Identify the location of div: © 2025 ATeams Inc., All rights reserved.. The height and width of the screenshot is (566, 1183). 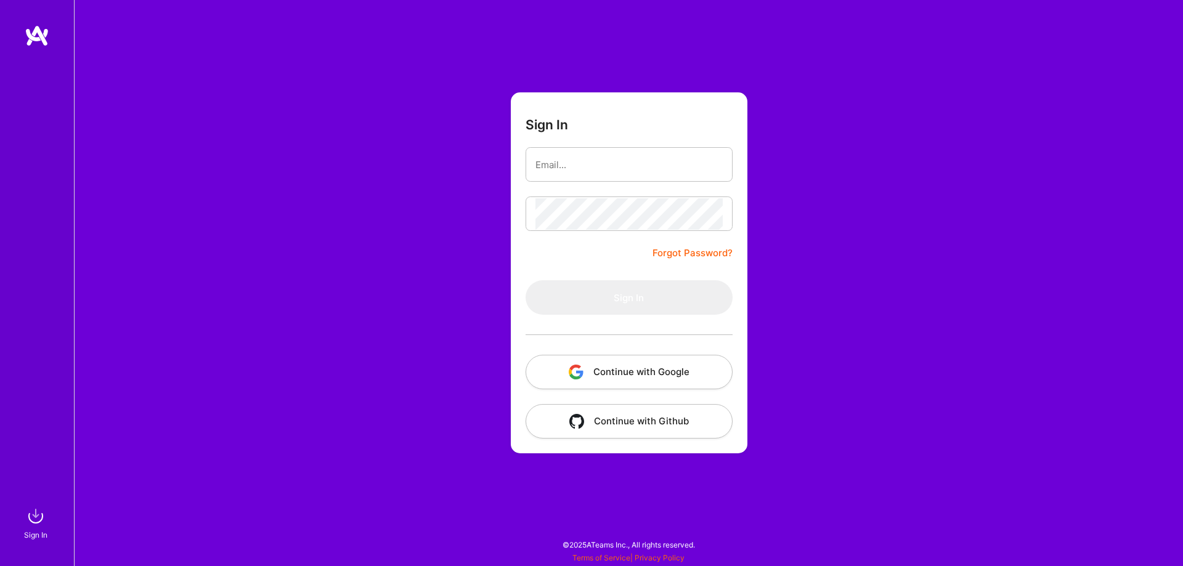
(628, 544).